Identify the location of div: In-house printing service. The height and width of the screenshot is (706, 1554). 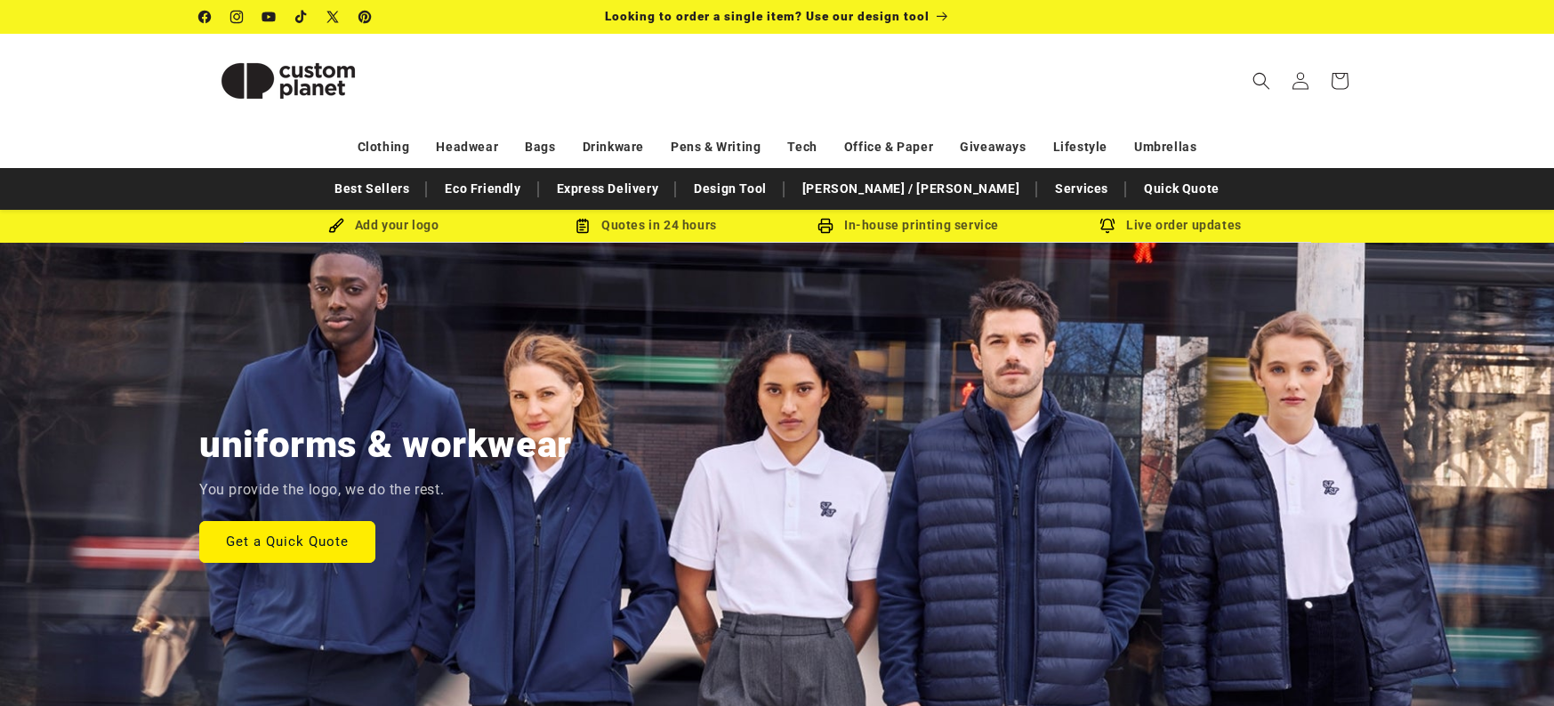
(908, 225).